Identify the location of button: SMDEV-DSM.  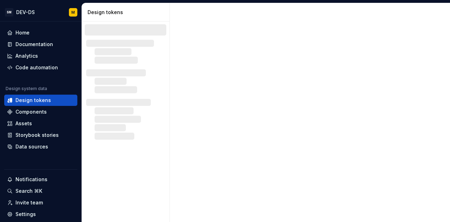
(41, 12).